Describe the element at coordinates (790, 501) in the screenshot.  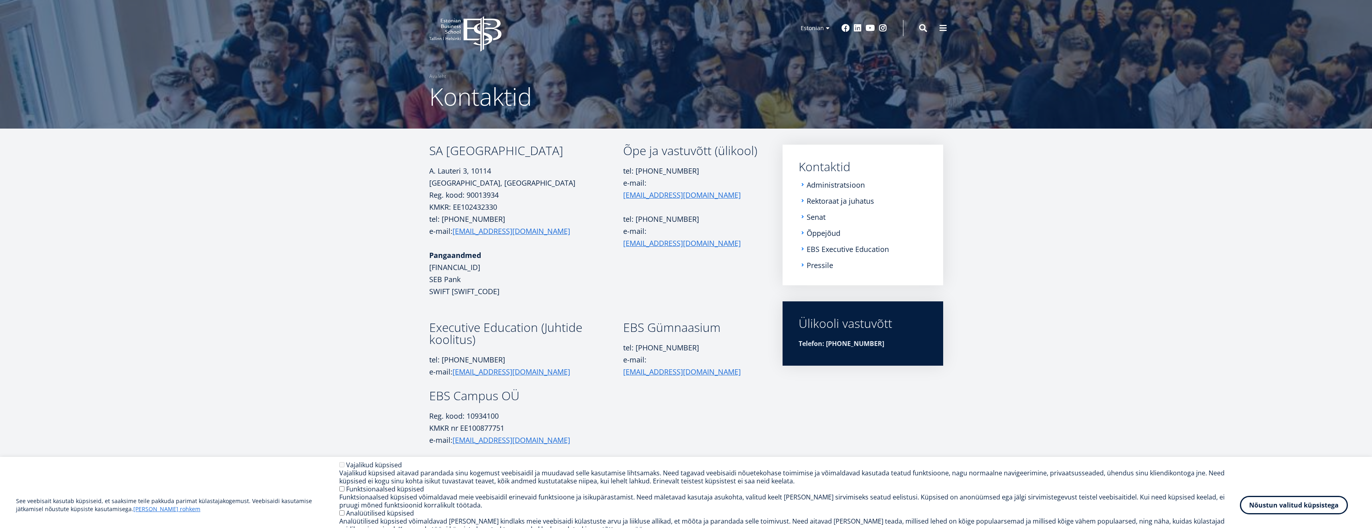
I see `div: Funktsionaalsed küpsised võimaldavad meie veebisaidil erinevaid funktsioone ja isikupärastamist. ...` at that location.